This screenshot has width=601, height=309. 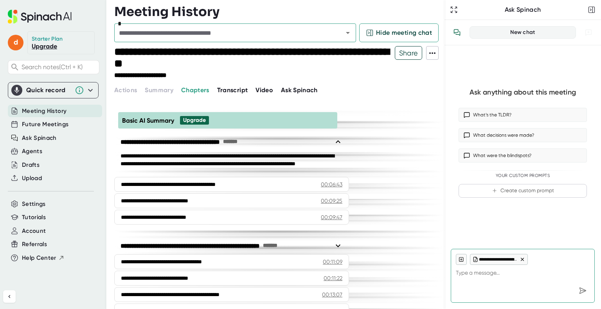 I want to click on a: Upgrade, so click(x=44, y=46).